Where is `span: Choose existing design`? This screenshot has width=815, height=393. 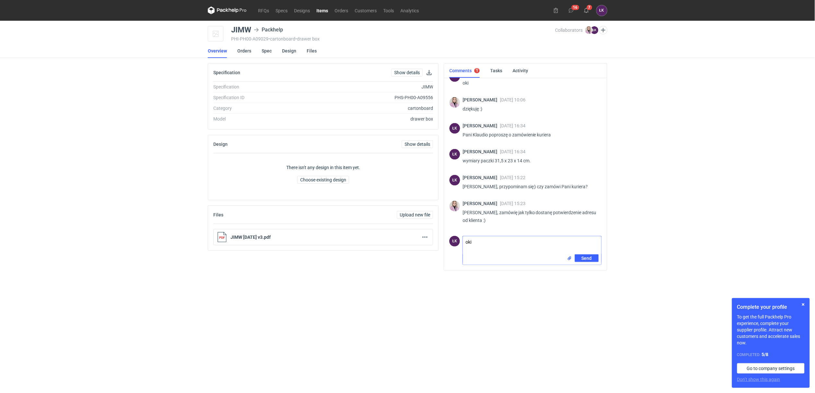
span: Choose existing design is located at coordinates (323, 180).